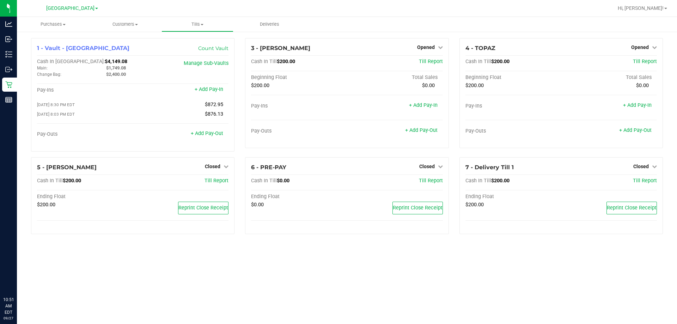 This screenshot has height=324, width=677. I want to click on inline-svg: Inbound, so click(9, 39).